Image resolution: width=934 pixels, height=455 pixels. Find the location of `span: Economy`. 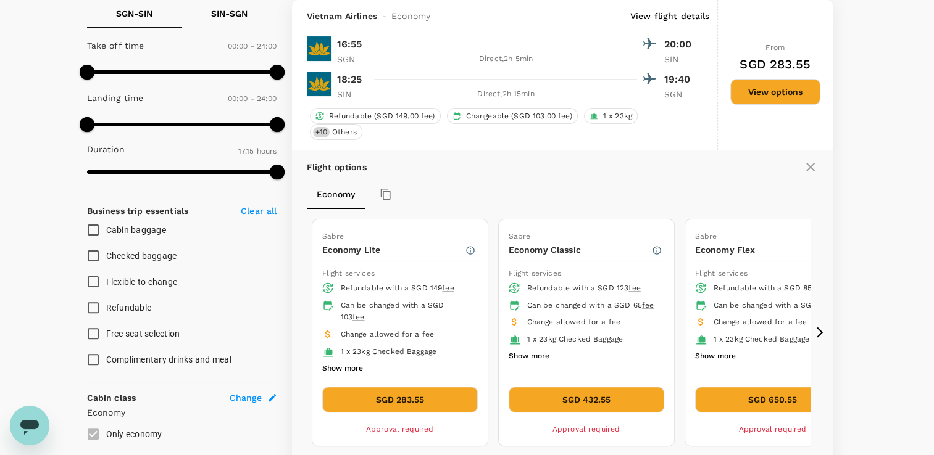

span: Economy is located at coordinates (410, 16).